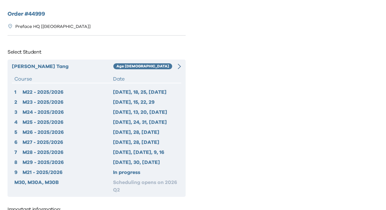 The width and height of the screenshot is (386, 210). I want to click on div: In progress, so click(146, 172).